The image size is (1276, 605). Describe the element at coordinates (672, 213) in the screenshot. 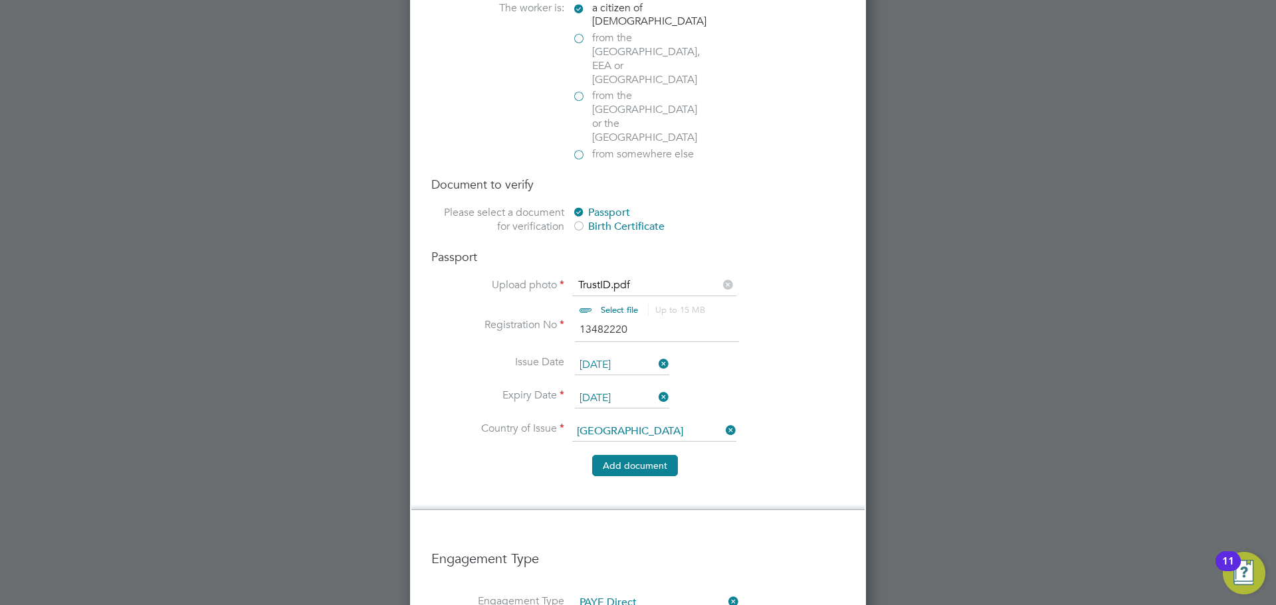

I see `div: Passport` at that location.